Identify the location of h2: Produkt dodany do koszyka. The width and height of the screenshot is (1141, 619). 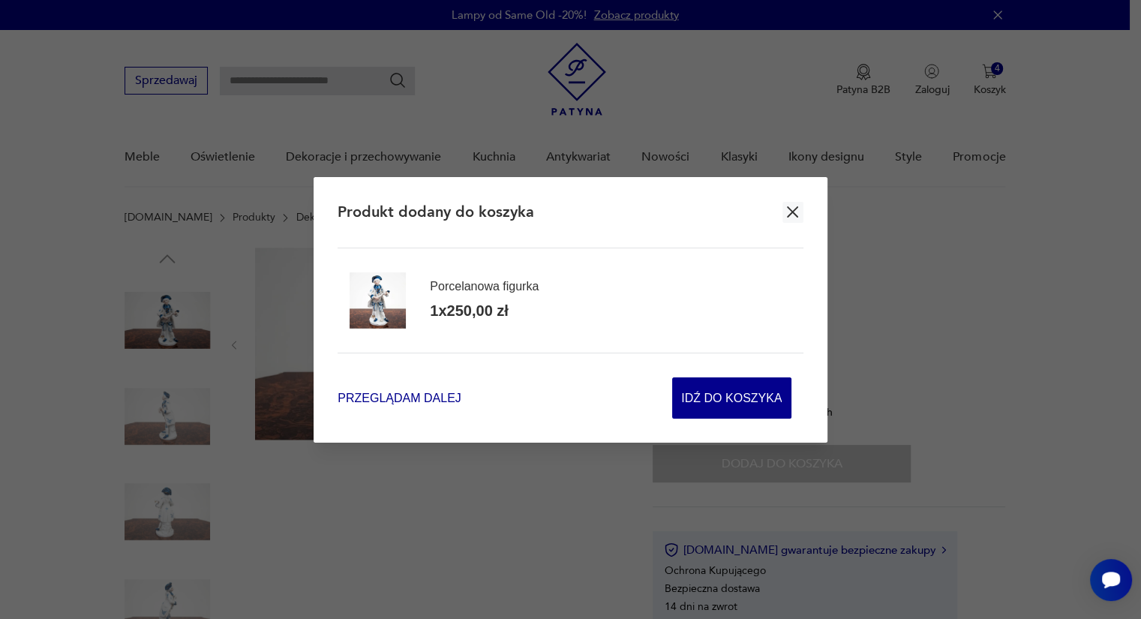
(436, 212).